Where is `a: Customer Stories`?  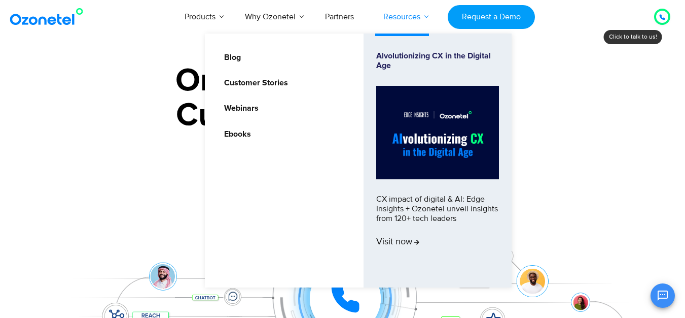 a: Customer Stories is located at coordinates (254, 83).